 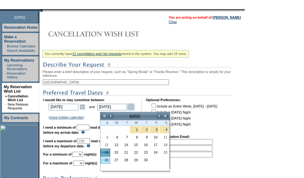 What do you see at coordinates (66, 117) in the screenshot?
I see `a: (show holiday calendar)` at bounding box center [66, 117].